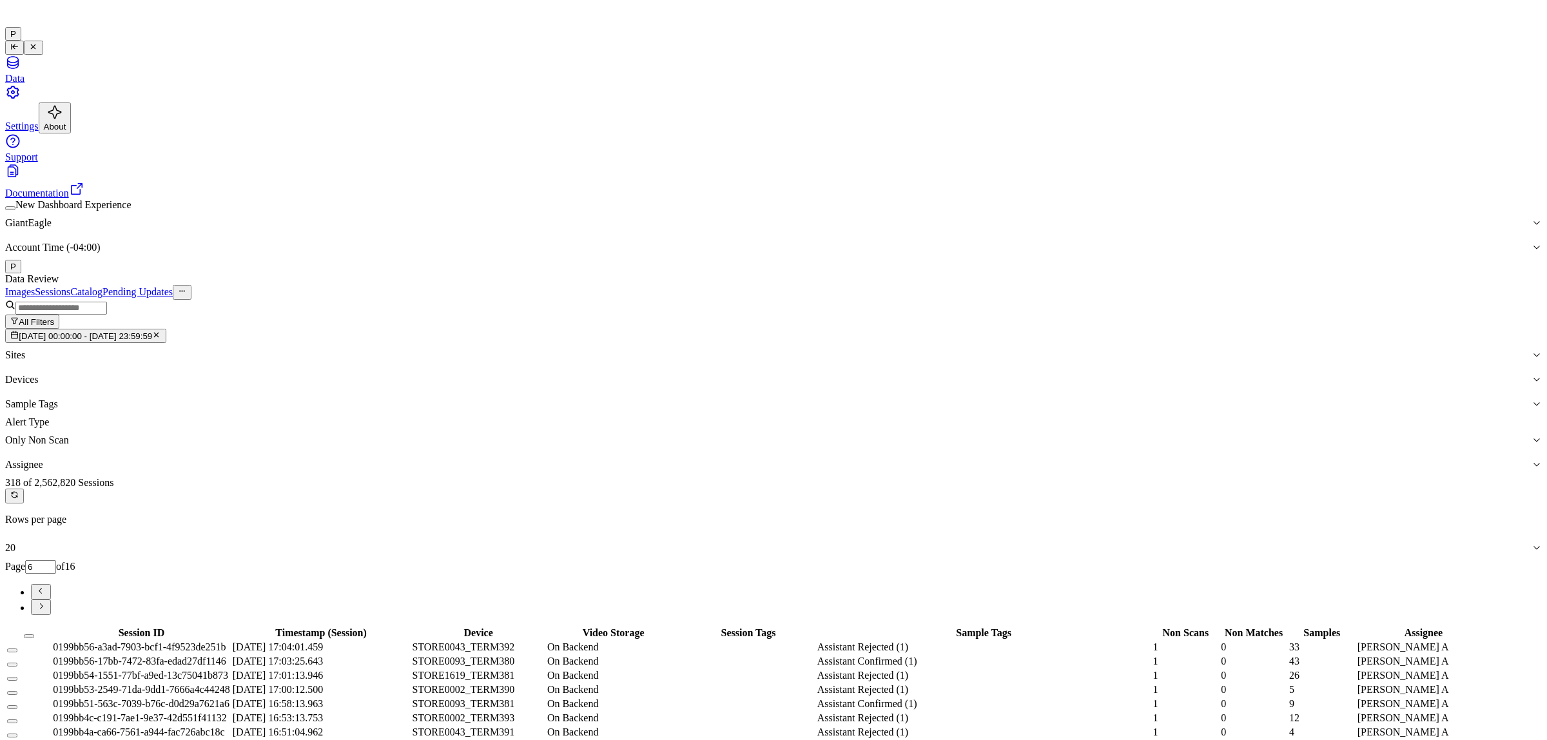 The width and height of the screenshot is (1547, 740). I want to click on th: Assignee, so click(1423, 633).